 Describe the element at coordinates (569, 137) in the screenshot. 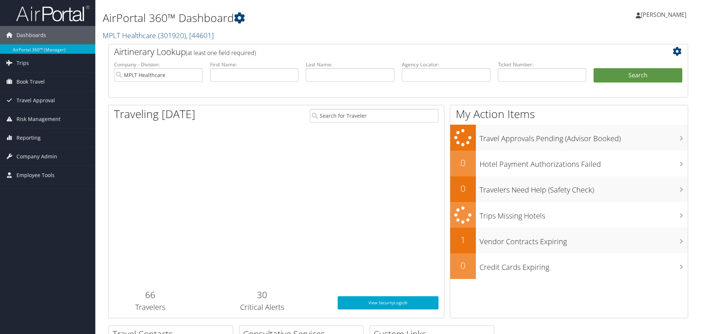

I see `a: Travel Approvals Pending (Advisor Booked)` at that location.